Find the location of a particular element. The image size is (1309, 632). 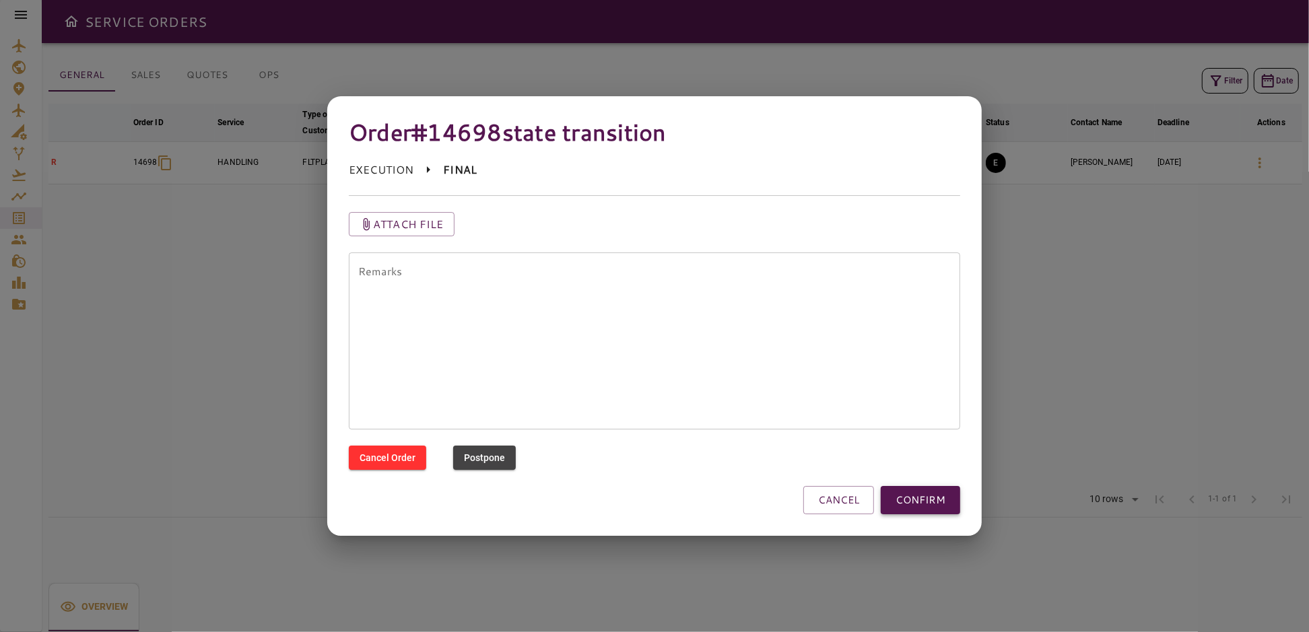

h4: Order #14698 state transition is located at coordinates (654, 132).